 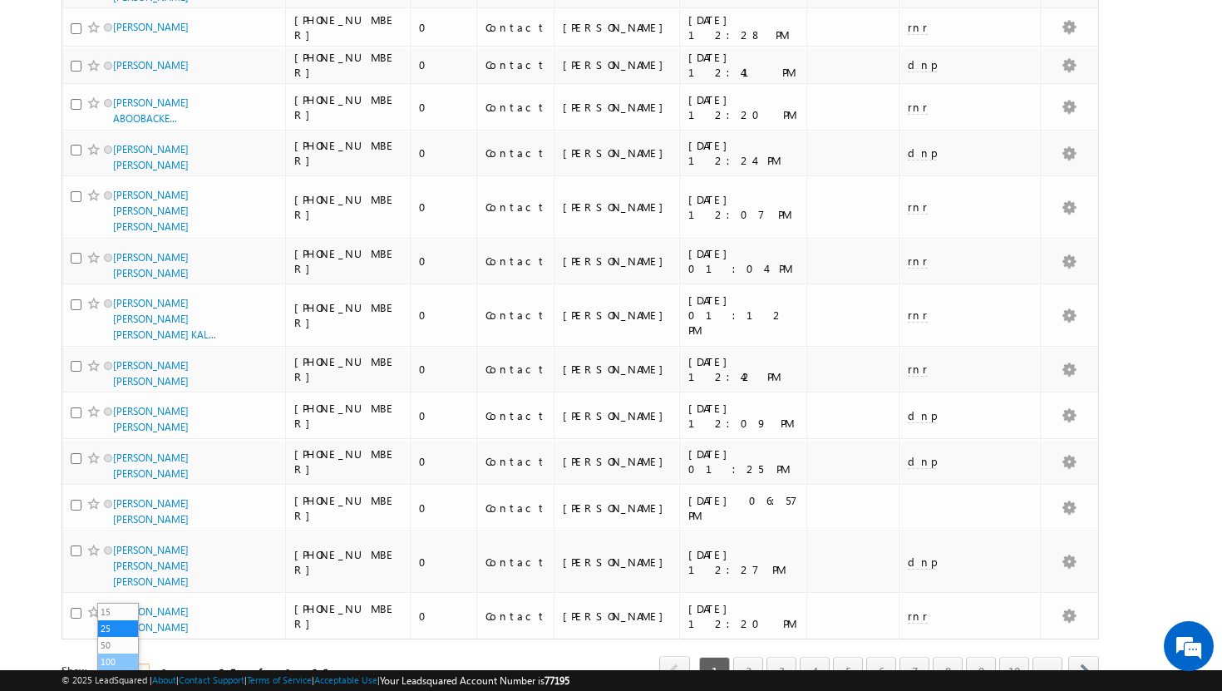 What do you see at coordinates (78, 671) in the screenshot?
I see `div: Show` at bounding box center [78, 671].